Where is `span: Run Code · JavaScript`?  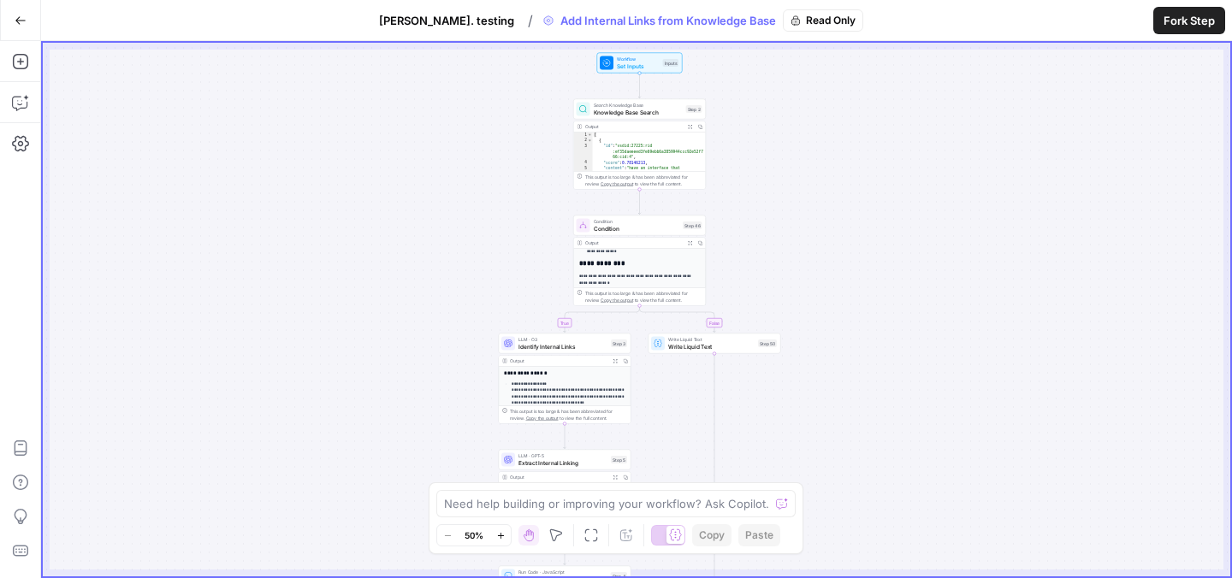
span: Run Code · JavaScript is located at coordinates (563, 572).